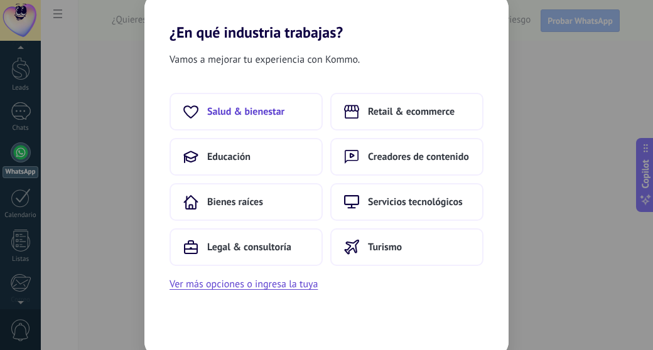 This screenshot has width=653, height=350. Describe the element at coordinates (245, 112) in the screenshot. I see `span: Salud & bienestar` at that location.